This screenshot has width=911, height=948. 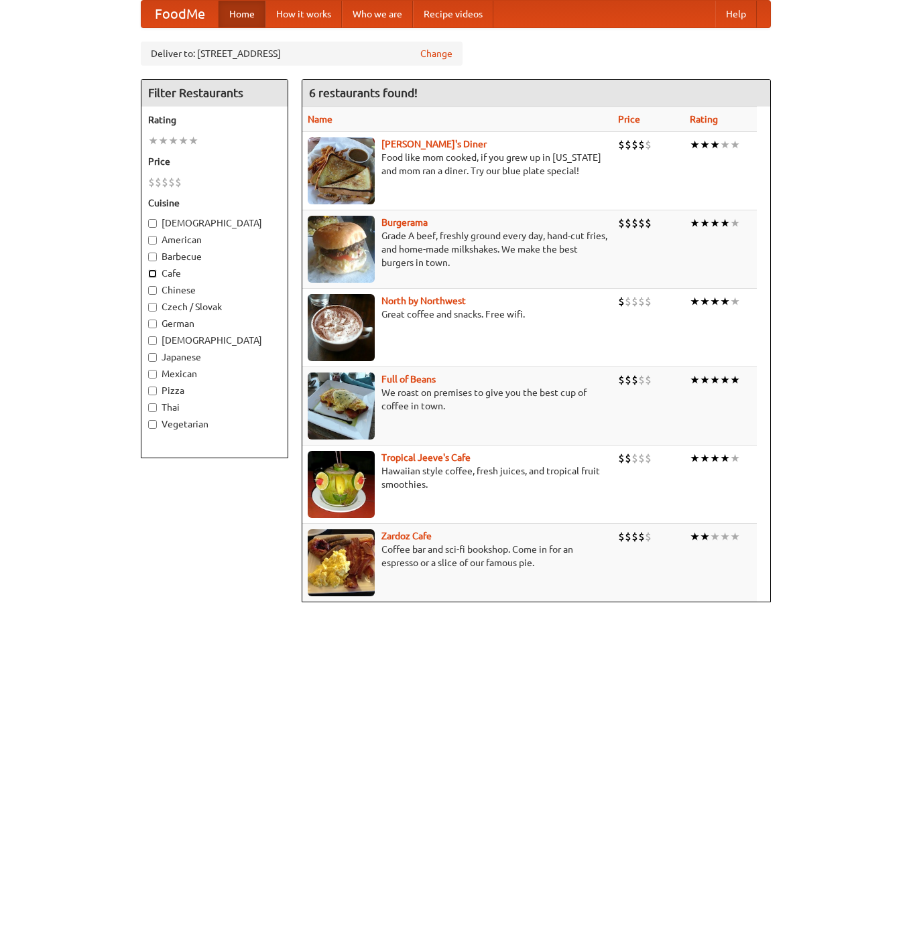 I want to click on a: How it works, so click(x=304, y=14).